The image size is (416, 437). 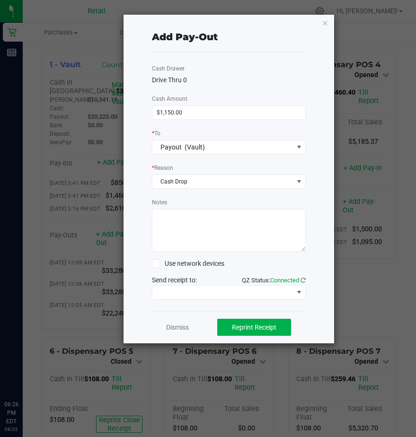 I want to click on a: Dismiss, so click(x=177, y=328).